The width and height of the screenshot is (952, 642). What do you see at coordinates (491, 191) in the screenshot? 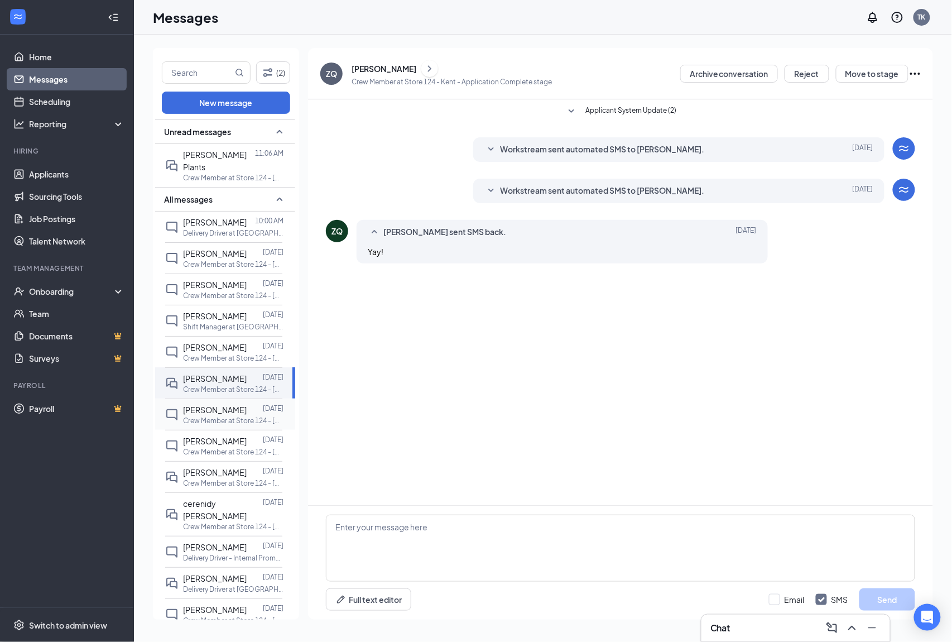
I see `svg: SmallChevronDown` at bounding box center [491, 191].